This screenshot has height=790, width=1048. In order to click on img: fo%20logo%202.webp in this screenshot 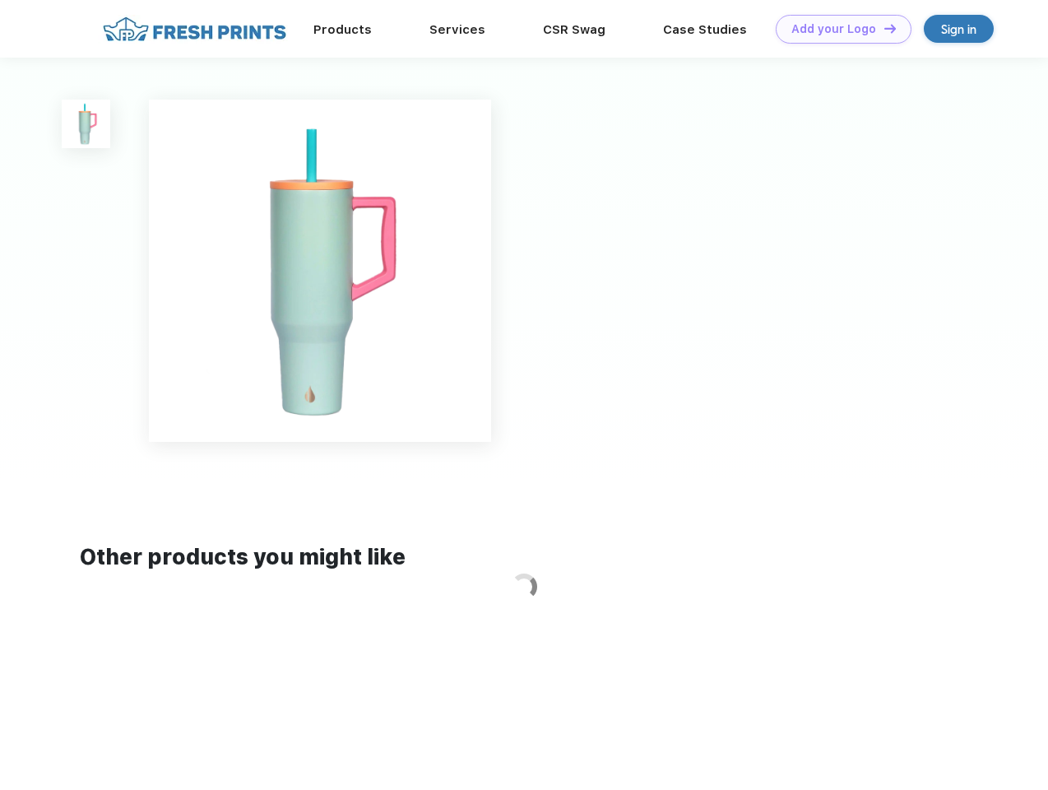, I will do `click(194, 29)`.